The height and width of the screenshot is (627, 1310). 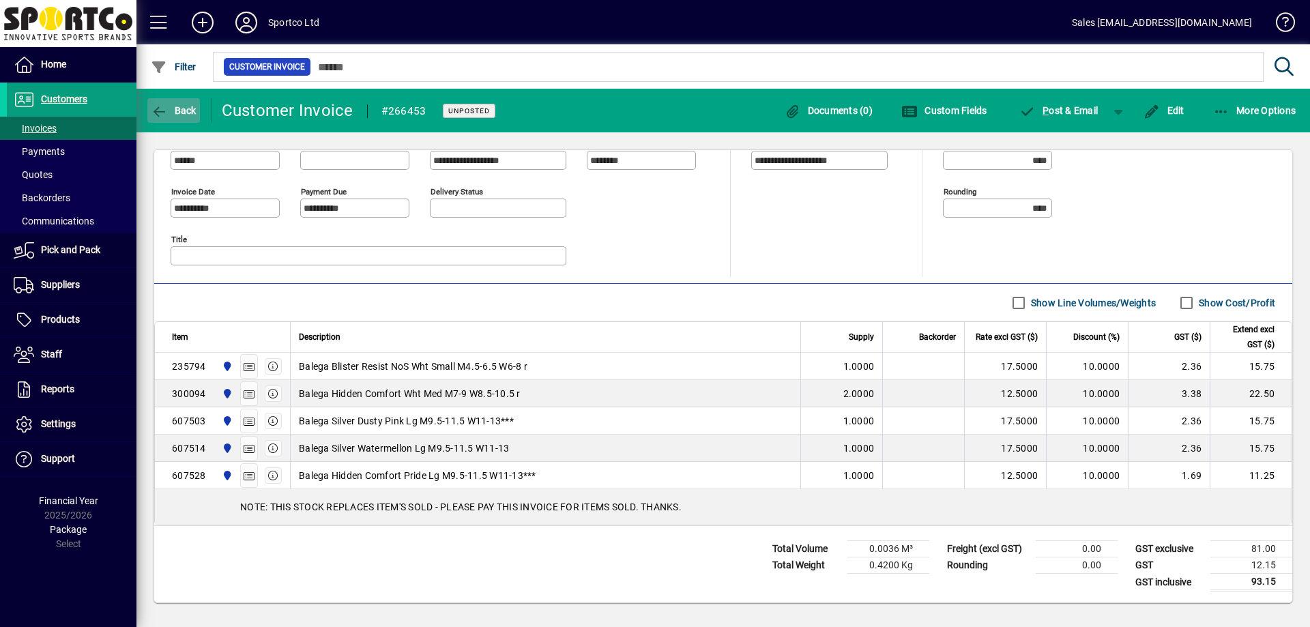 What do you see at coordinates (1235, 303) in the screenshot?
I see `label: Show Cost/Profit` at bounding box center [1235, 303].